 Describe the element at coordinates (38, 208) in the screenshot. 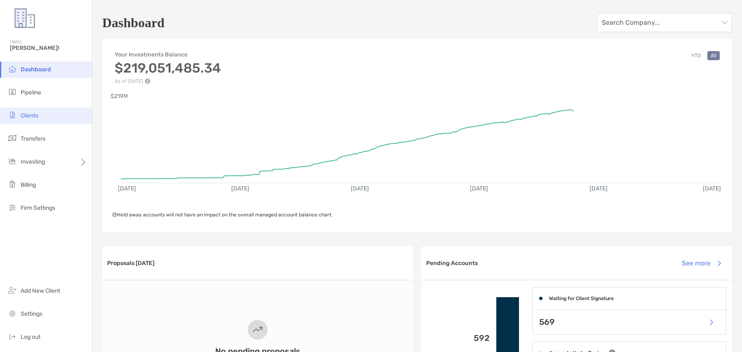

I see `span: Firm Settings` at that location.